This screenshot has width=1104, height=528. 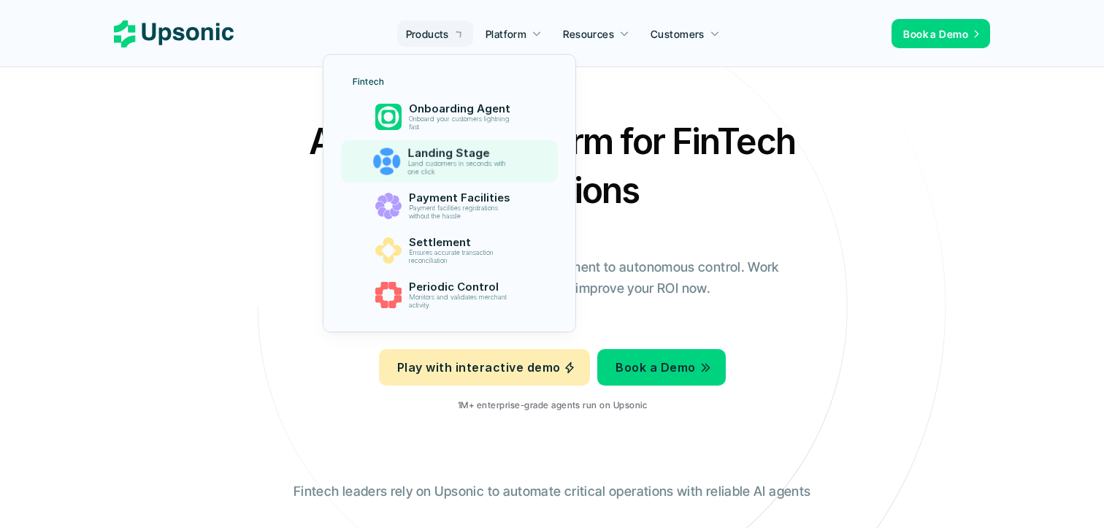 What do you see at coordinates (462, 242) in the screenshot?
I see `p: Settlement` at bounding box center [462, 242].